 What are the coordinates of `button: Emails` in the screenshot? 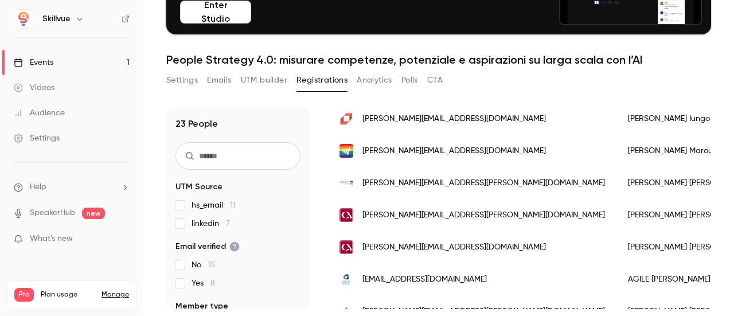 It's located at (219, 80).